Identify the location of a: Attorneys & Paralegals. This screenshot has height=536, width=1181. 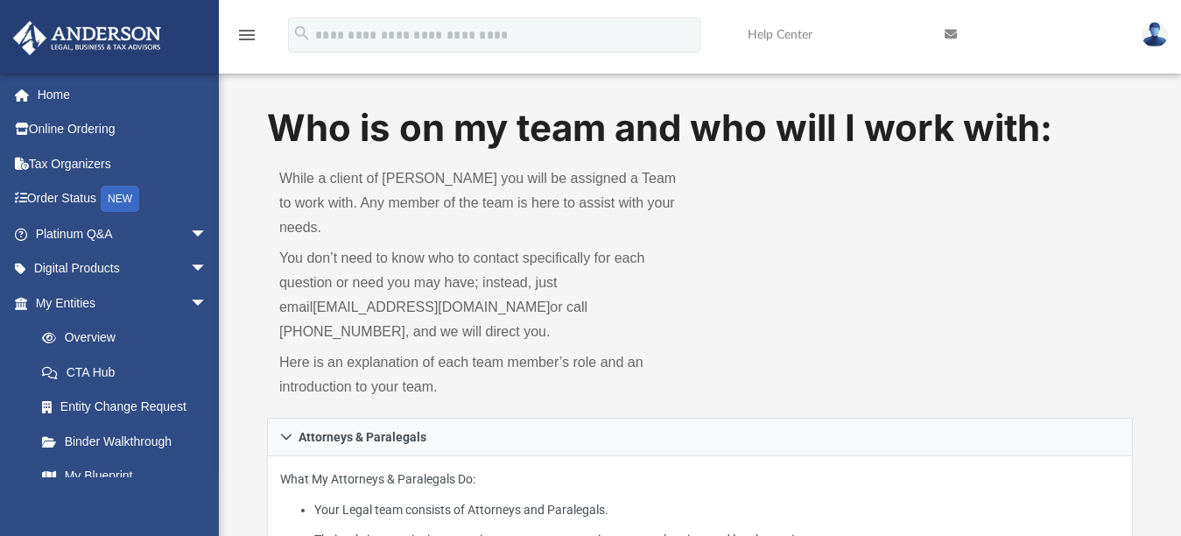
(699, 437).